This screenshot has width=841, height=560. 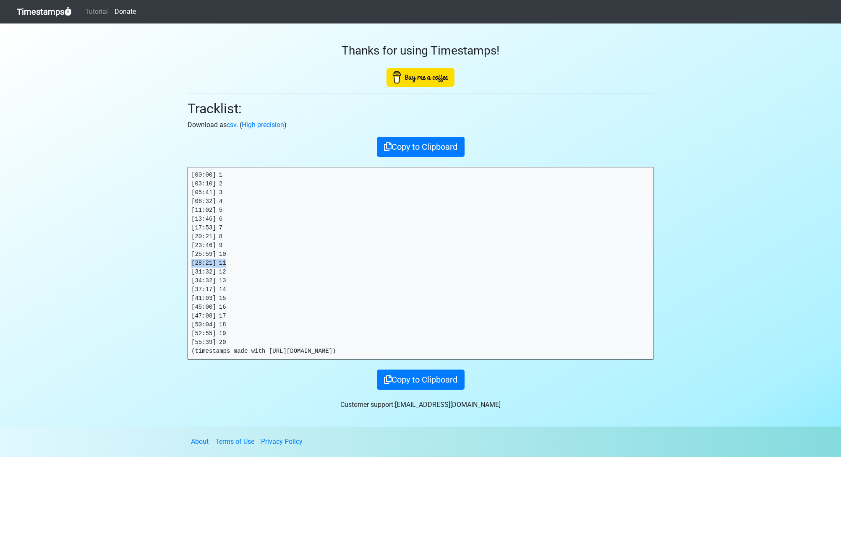 What do you see at coordinates (282, 441) in the screenshot?
I see `a: Privacy Policy` at bounding box center [282, 441].